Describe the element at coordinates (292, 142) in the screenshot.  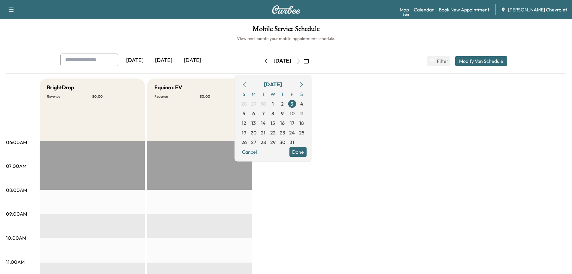
I see `span: 31` at that location.